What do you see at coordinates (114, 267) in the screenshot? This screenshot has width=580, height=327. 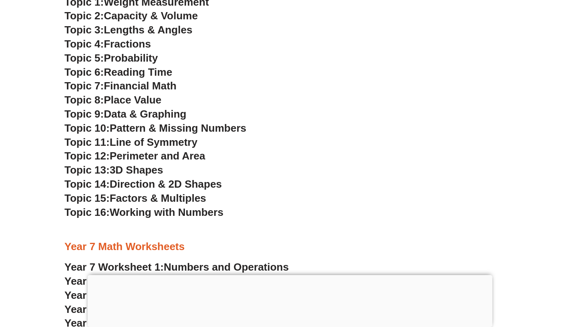 I see `span: Year 7 Worksheet 1:` at bounding box center [114, 267].